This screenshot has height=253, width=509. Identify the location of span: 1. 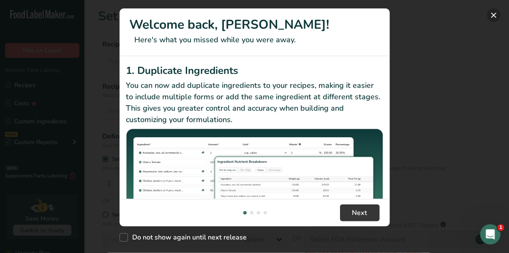
(501, 228).